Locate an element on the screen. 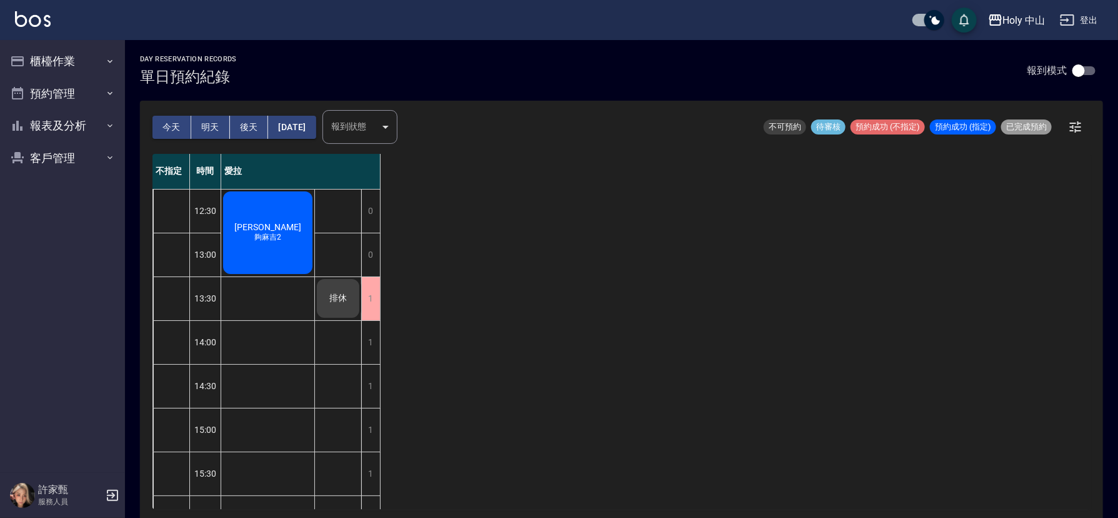 This screenshot has height=518, width=1118. p: 服務人員 is located at coordinates (70, 501).